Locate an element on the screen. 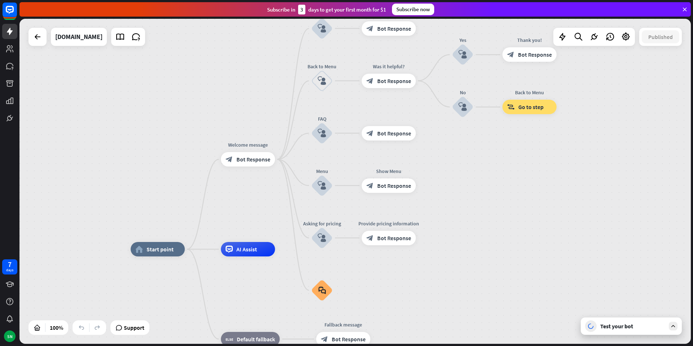 The width and height of the screenshot is (693, 346). div: No is located at coordinates (463, 92).